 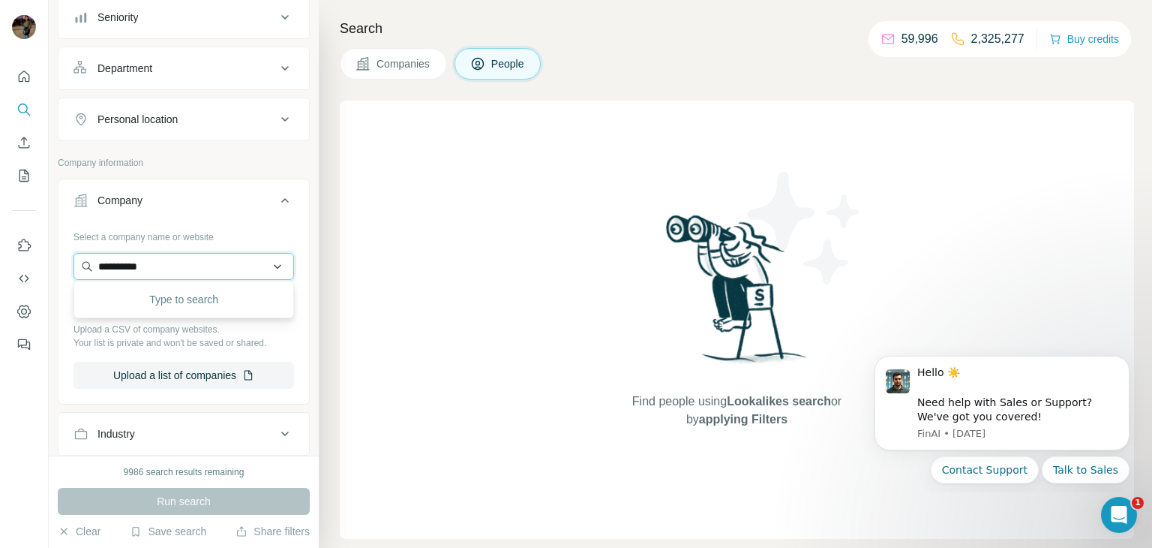 I want to click on button: Use Surfe API, so click(x=24, y=278).